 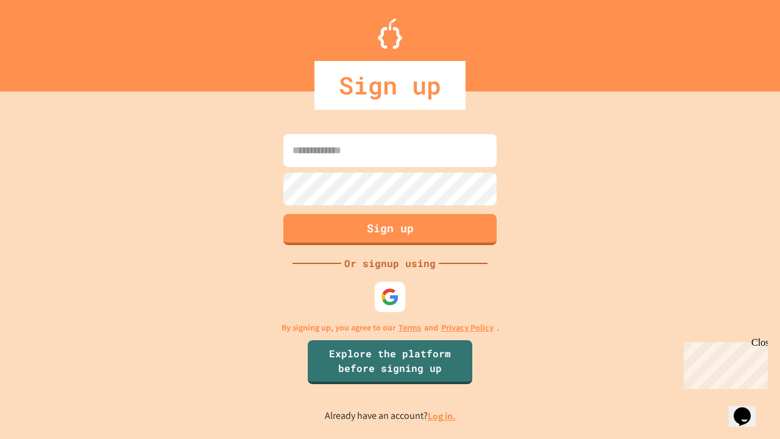 What do you see at coordinates (409, 327) in the screenshot?
I see `a: Terms` at bounding box center [409, 327].